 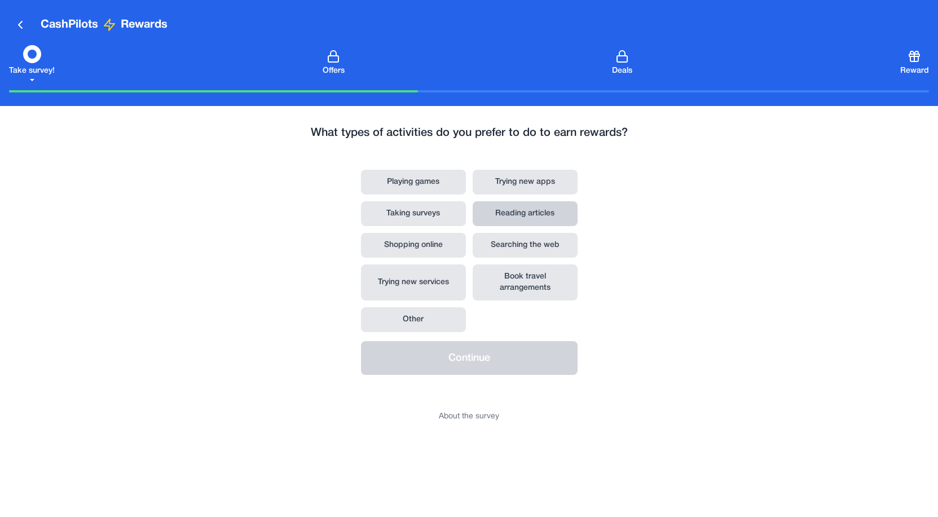 I want to click on button: Other, so click(x=414, y=320).